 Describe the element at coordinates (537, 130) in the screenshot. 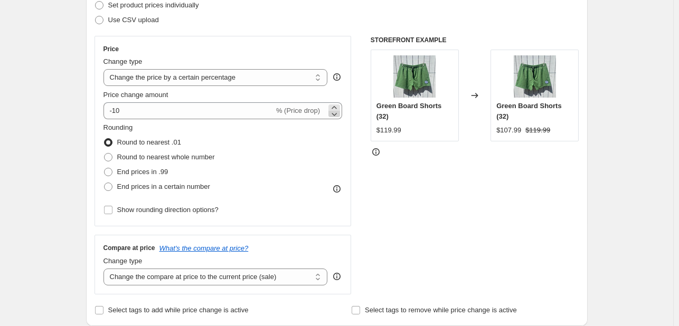

I see `strike: $119.99` at that location.